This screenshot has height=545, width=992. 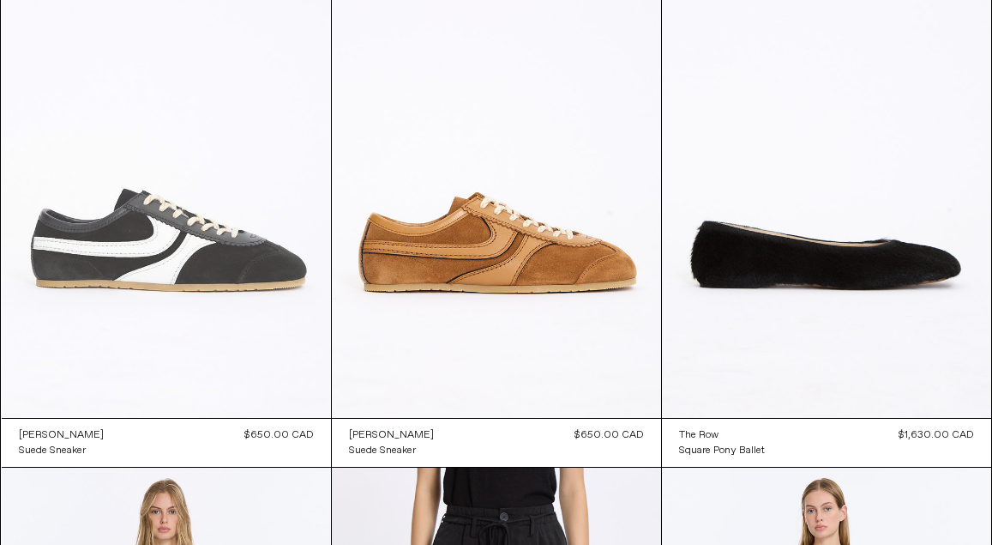 What do you see at coordinates (722, 450) in the screenshot?
I see `a: Square Pony Ballet` at bounding box center [722, 450].